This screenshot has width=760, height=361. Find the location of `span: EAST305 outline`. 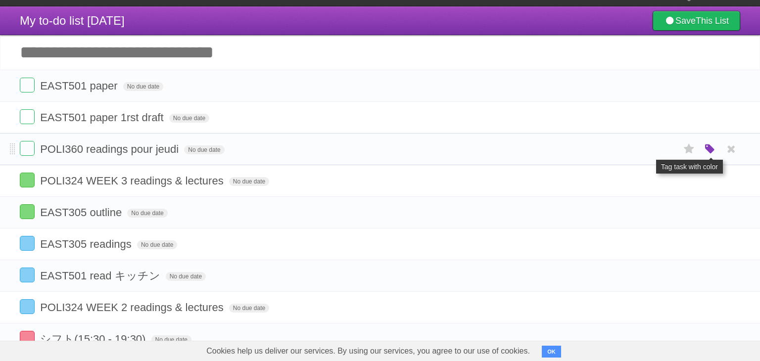

span: EAST305 outline is located at coordinates (82, 212).